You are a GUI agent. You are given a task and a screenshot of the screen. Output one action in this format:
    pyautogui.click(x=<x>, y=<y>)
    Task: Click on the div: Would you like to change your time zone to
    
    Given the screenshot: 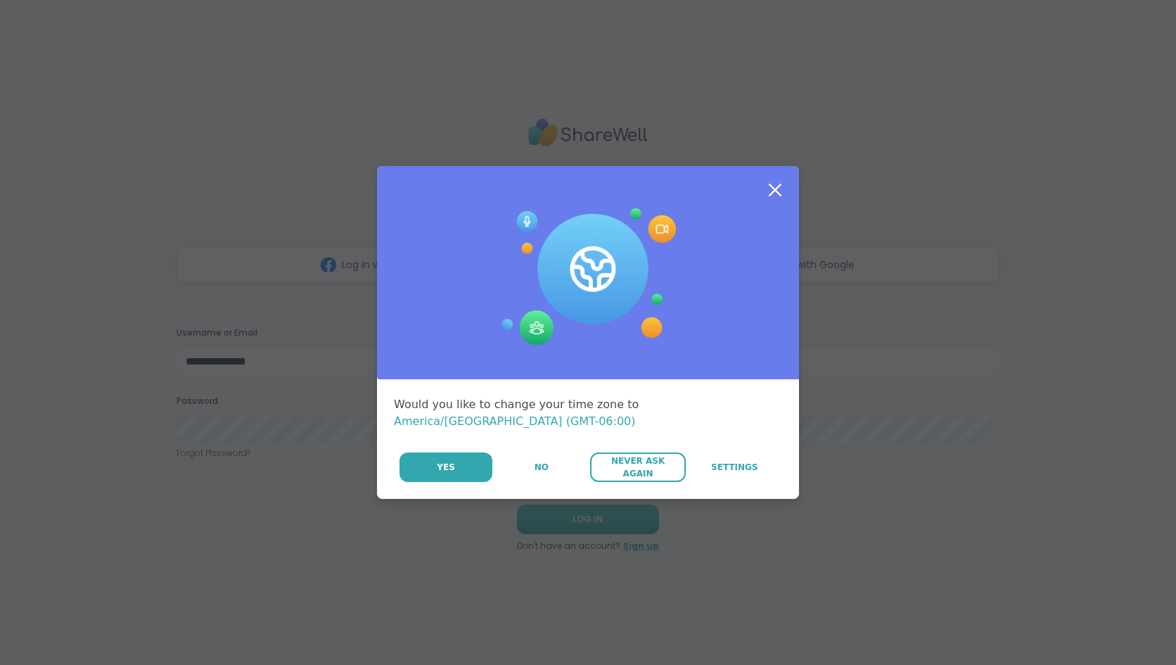 What is the action you would take?
    pyautogui.click(x=588, y=413)
    